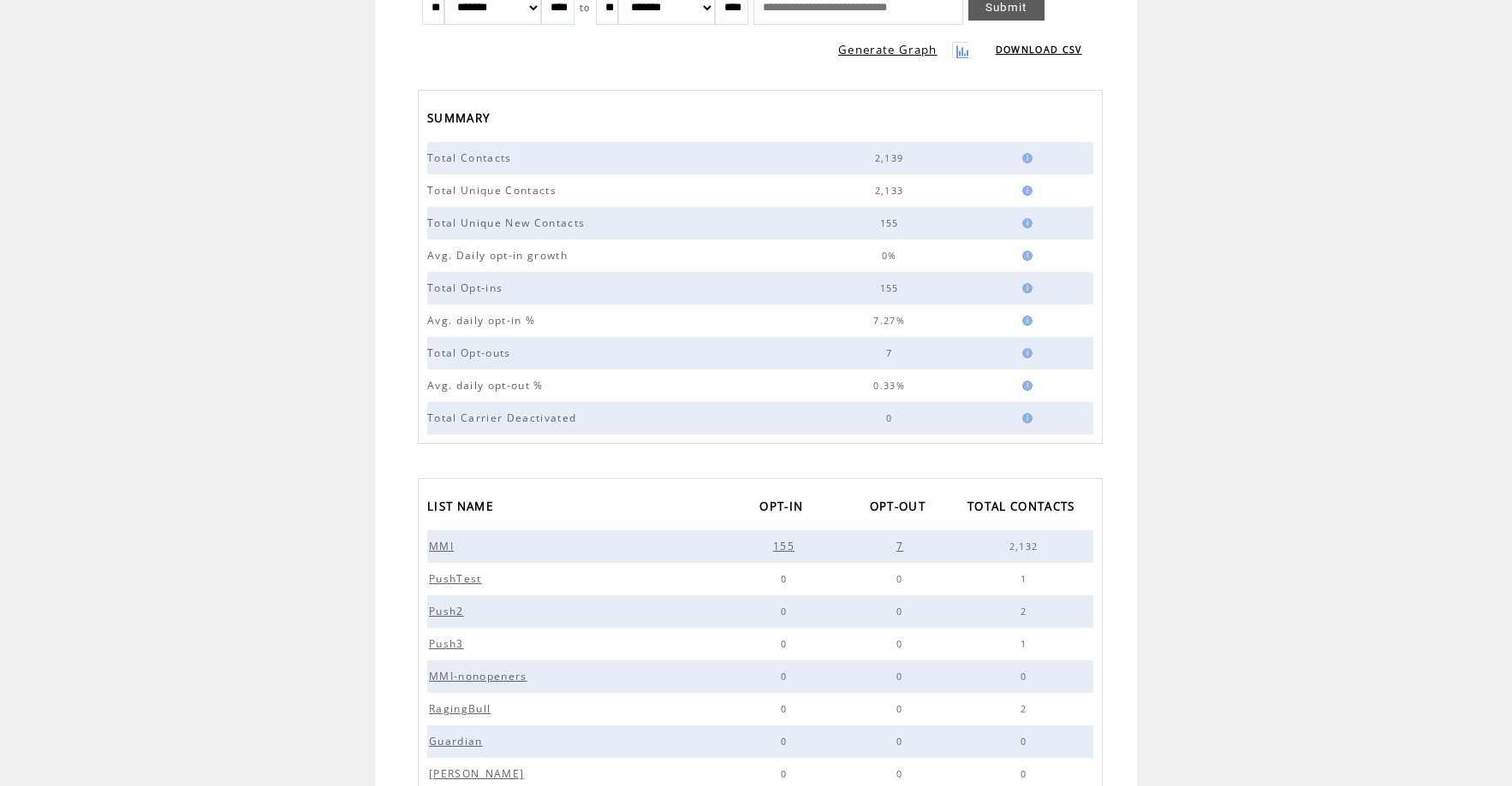 Image resolution: width=1512 pixels, height=786 pixels. I want to click on span: Total Carrier Deactivated, so click(504, 418).